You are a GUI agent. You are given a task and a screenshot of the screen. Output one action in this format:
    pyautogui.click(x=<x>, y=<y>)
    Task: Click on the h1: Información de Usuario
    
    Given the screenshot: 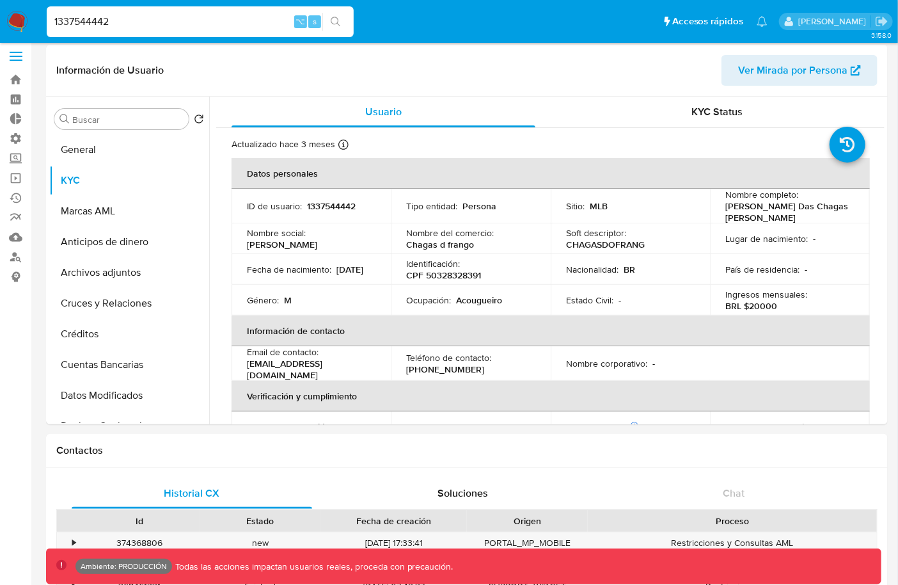 What is the action you would take?
    pyautogui.click(x=110, y=70)
    